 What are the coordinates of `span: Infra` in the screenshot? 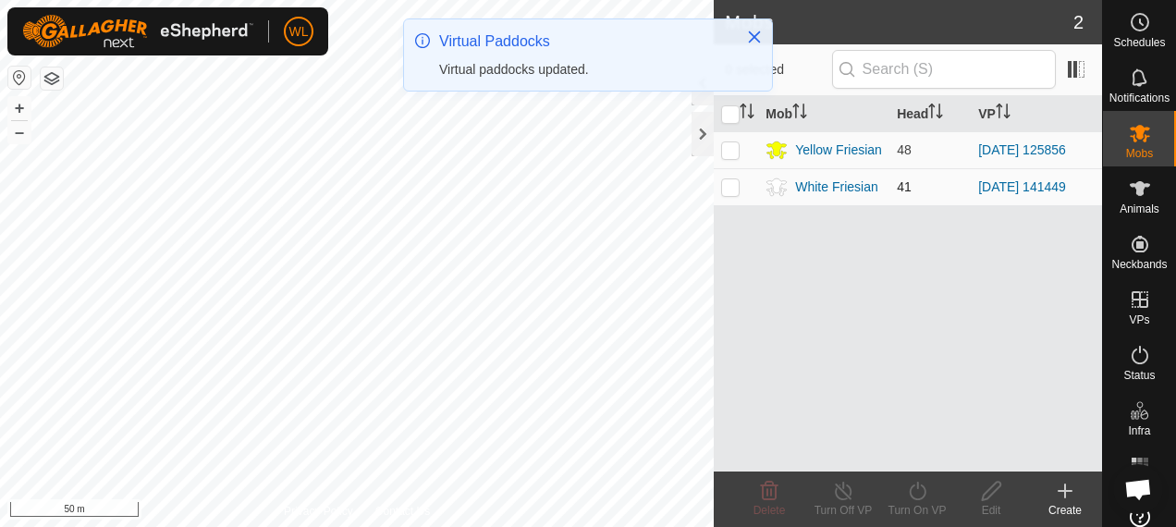 It's located at (1139, 431).